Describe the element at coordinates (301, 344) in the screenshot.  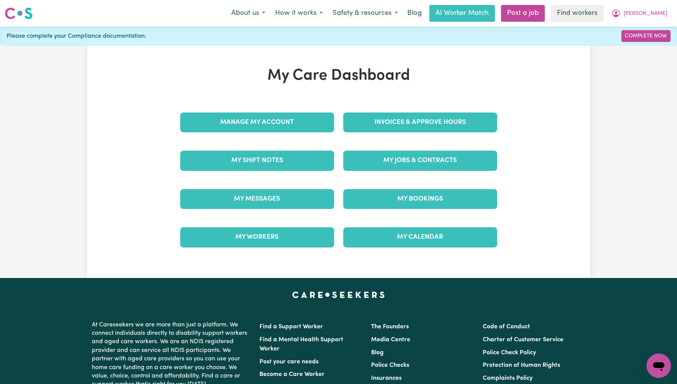
I see `a: Find a Mental Health Support Worker` at that location.